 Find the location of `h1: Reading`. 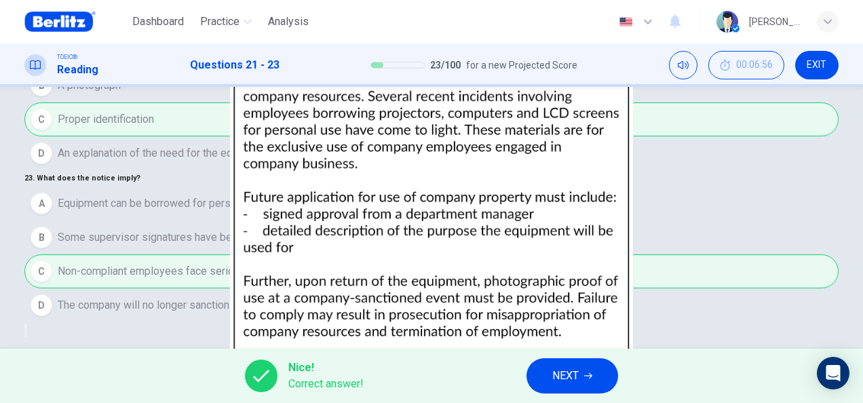

h1: Reading is located at coordinates (77, 70).